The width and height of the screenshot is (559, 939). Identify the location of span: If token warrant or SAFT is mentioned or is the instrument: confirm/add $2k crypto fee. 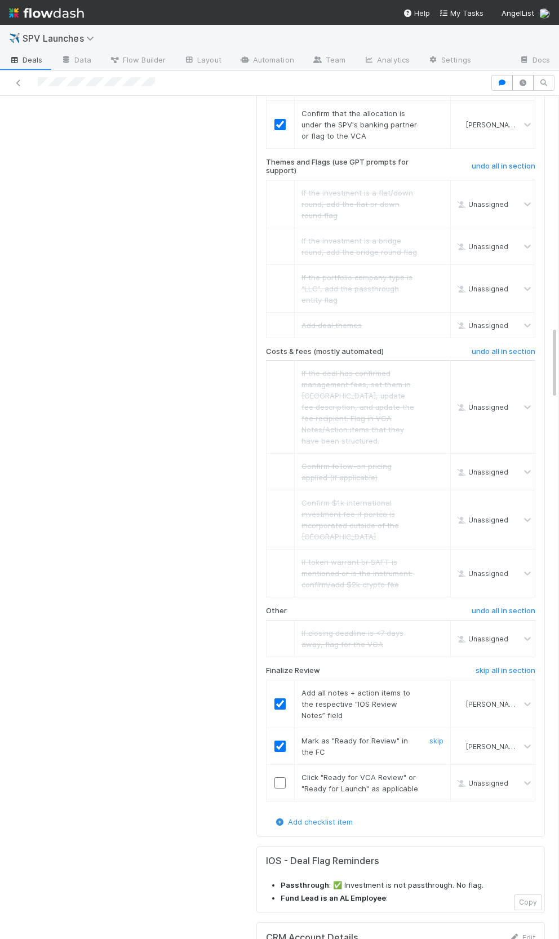
(357, 573).